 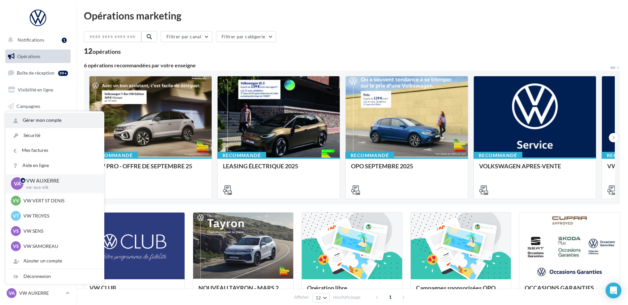 I want to click on div: Opérations marketing, so click(x=352, y=16).